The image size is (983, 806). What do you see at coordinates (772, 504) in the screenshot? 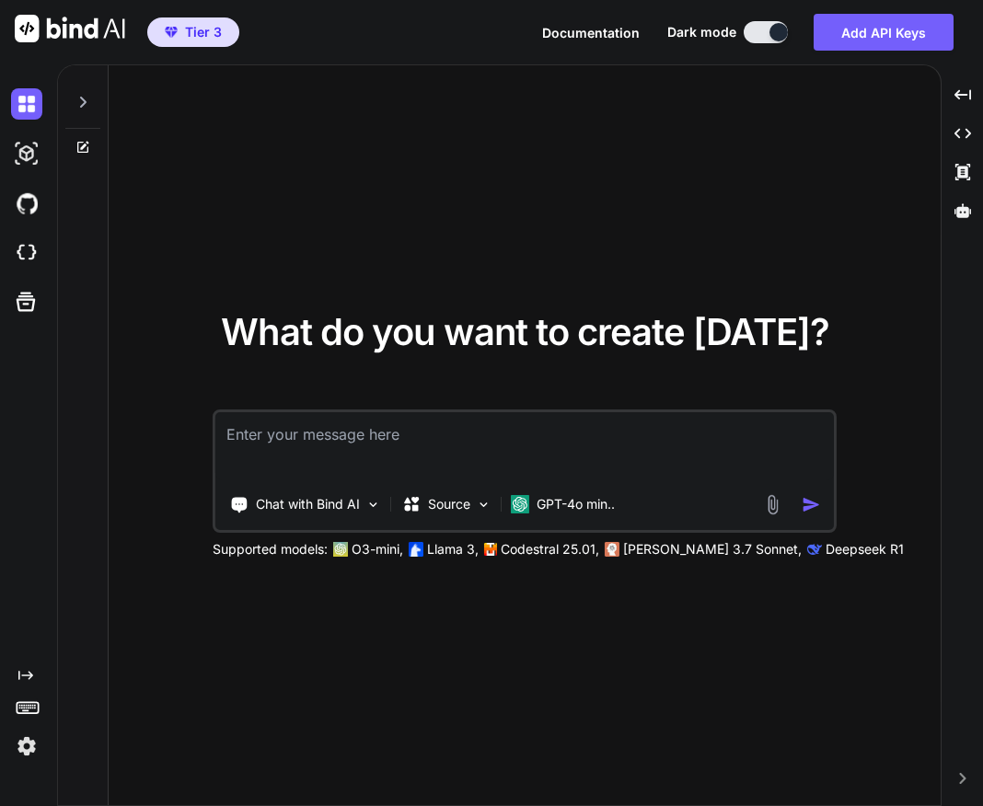
I see `img: attachment` at bounding box center [772, 504].